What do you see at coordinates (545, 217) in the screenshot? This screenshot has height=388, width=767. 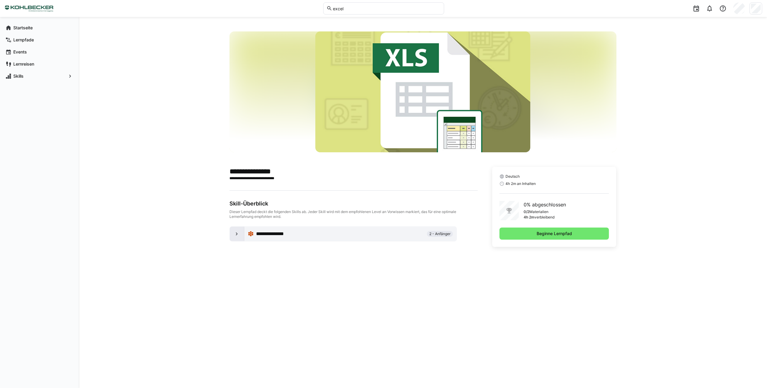 I see `p: verbleibend` at bounding box center [545, 217].